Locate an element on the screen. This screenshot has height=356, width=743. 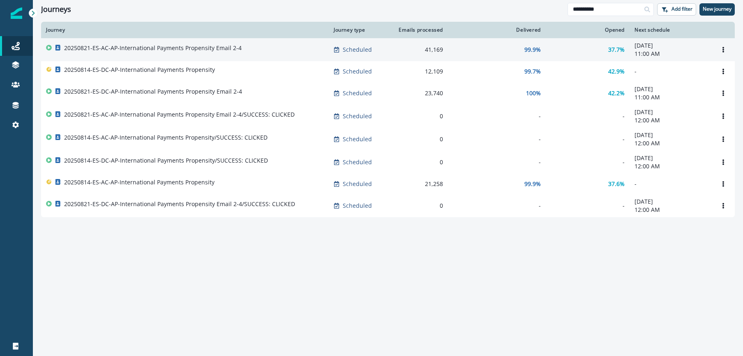
p: 20250821-ES-AC-AP-International Payments Propensity Email 2-4/SUCCESS: CLICKED is located at coordinates (179, 115).